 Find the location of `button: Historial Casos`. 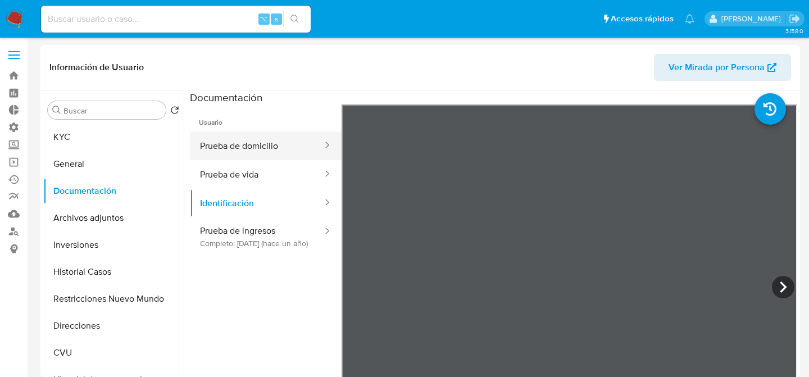

button: Historial Casos is located at coordinates (113, 272).